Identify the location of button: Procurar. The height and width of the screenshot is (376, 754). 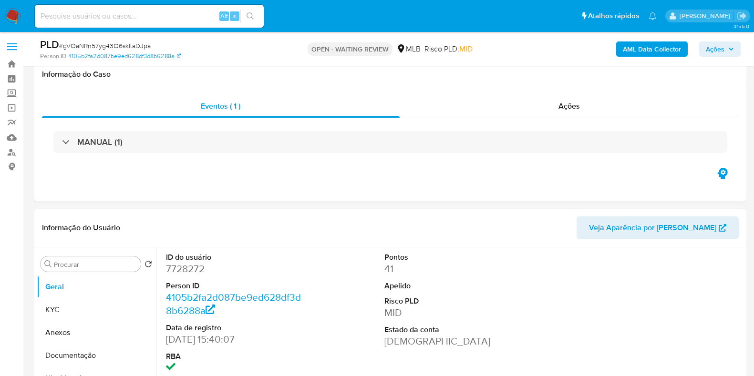
(48, 264).